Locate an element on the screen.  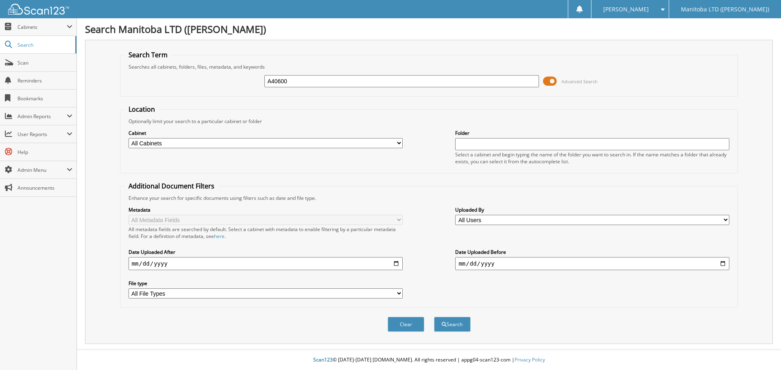
span: Help is located at coordinates (45, 152).